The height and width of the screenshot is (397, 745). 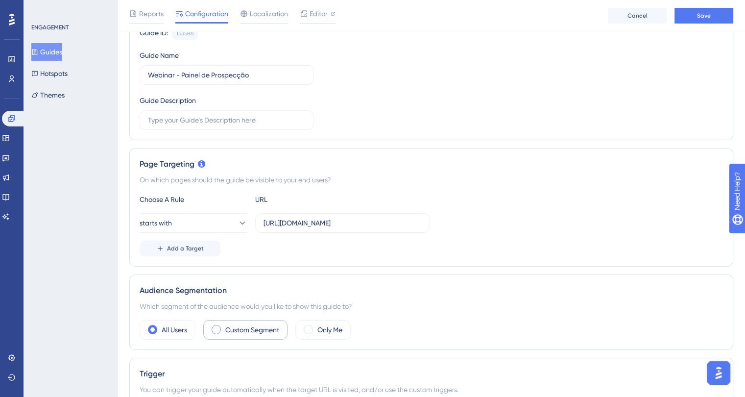 What do you see at coordinates (50, 27) in the screenshot?
I see `div: ENGAGEMENT` at bounding box center [50, 27].